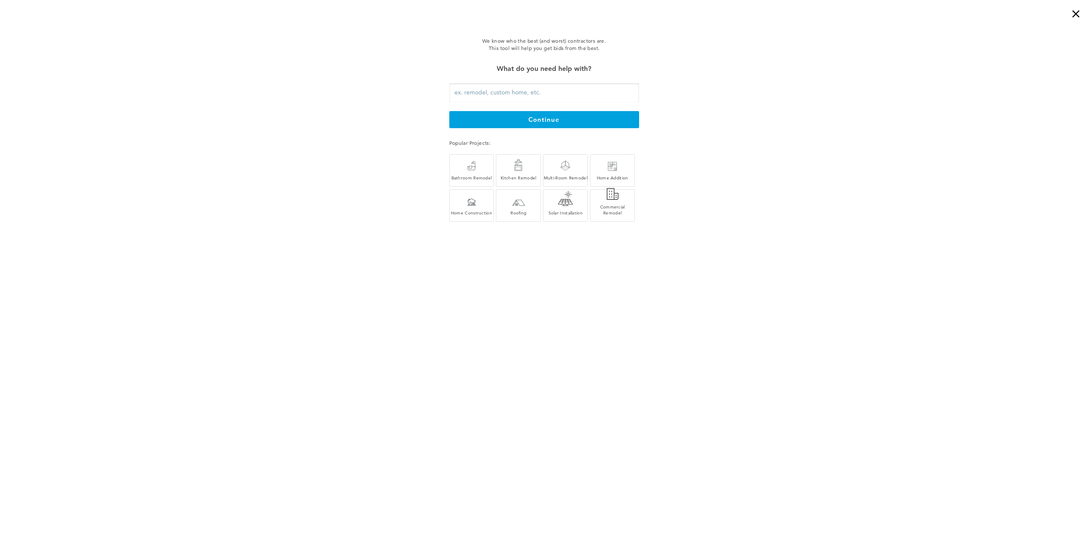 This screenshot has height=543, width=1088. Describe the element at coordinates (544, 69) in the screenshot. I see `div: What do you need help with?` at that location.